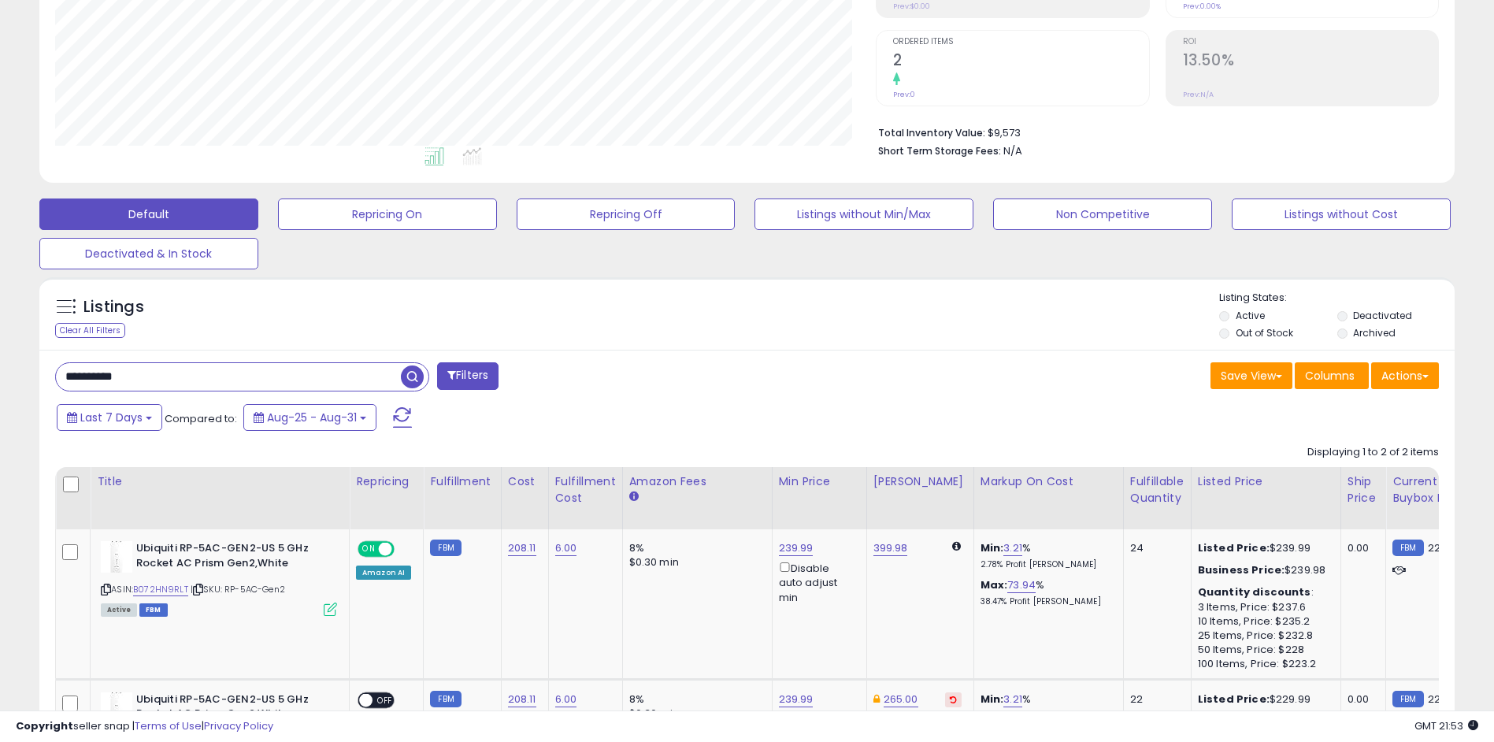 This screenshot has width=1494, height=742. Describe the element at coordinates (1263, 699) in the screenshot. I see `div: $229.99` at that location.